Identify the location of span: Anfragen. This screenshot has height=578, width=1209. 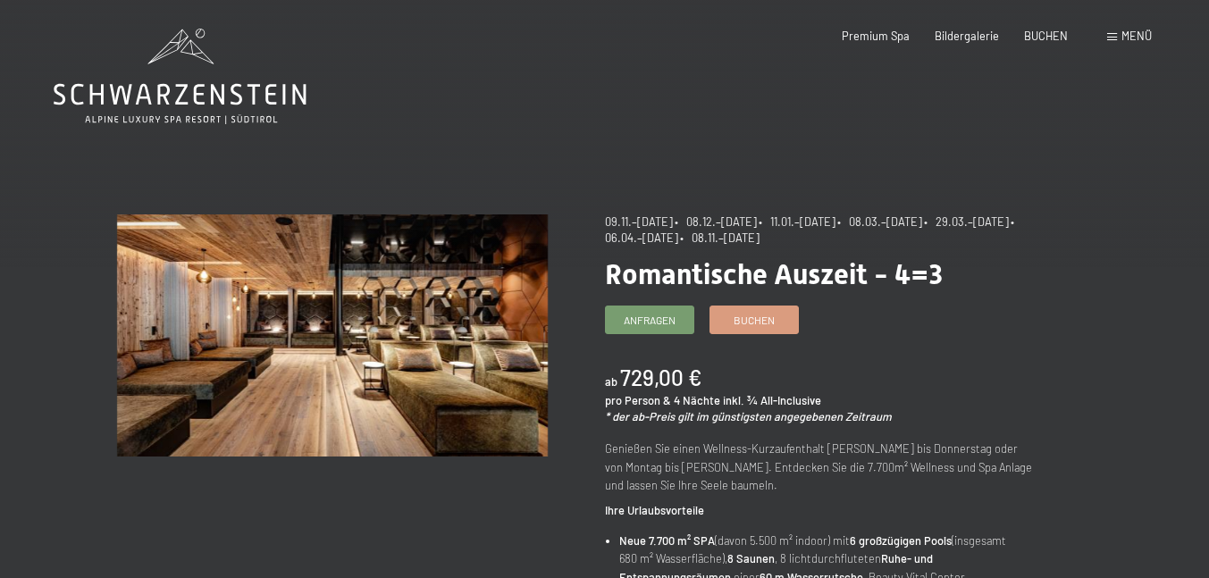
(650, 320).